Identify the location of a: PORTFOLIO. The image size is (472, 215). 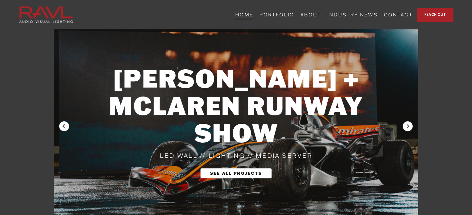
(277, 15).